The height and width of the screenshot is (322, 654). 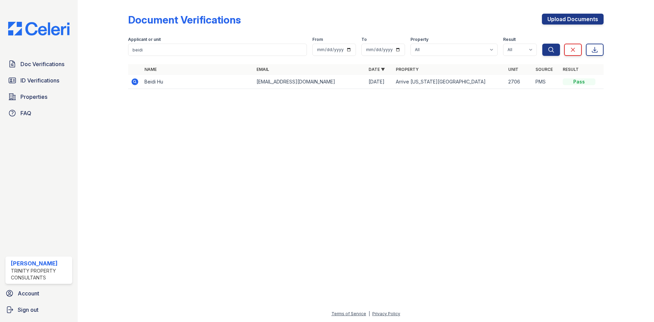 I want to click on a: Date ▼, so click(x=377, y=69).